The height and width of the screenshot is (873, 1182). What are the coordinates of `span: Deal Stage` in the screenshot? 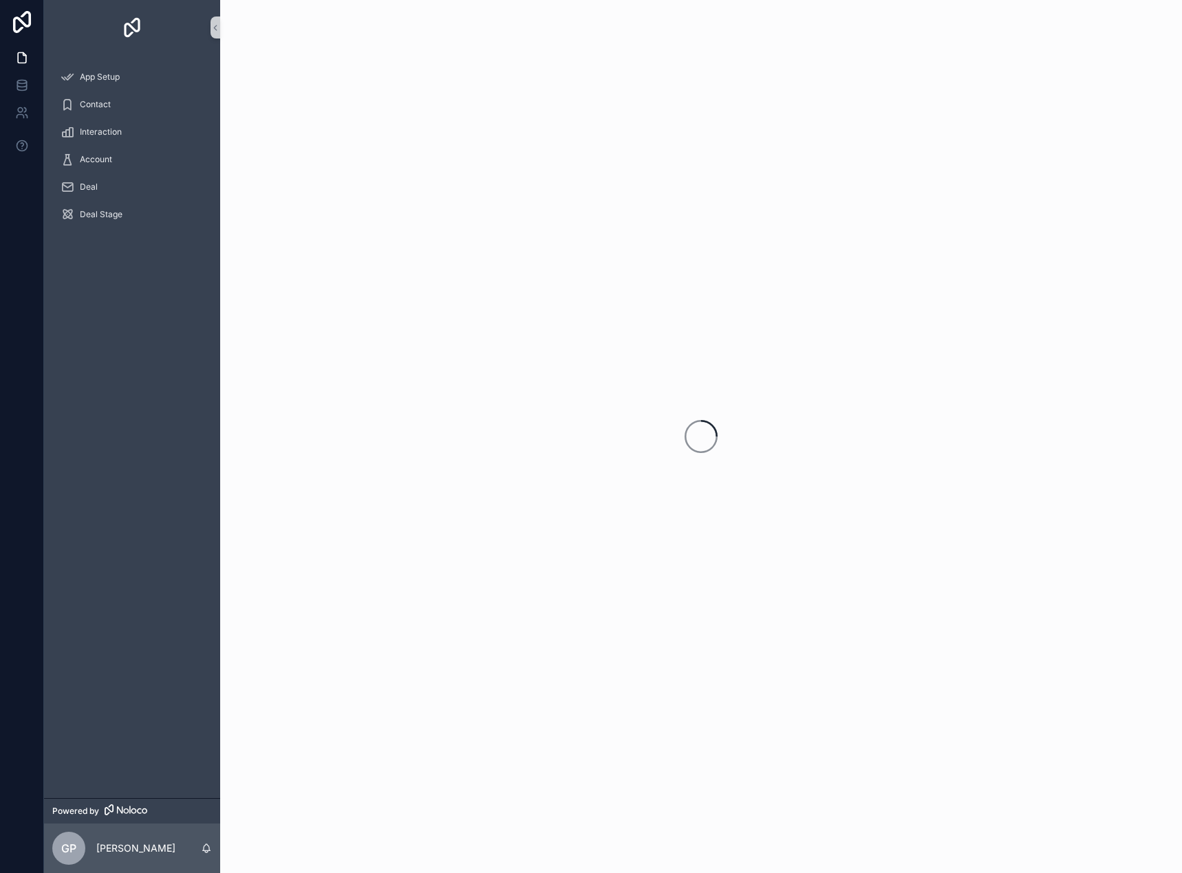 It's located at (101, 215).